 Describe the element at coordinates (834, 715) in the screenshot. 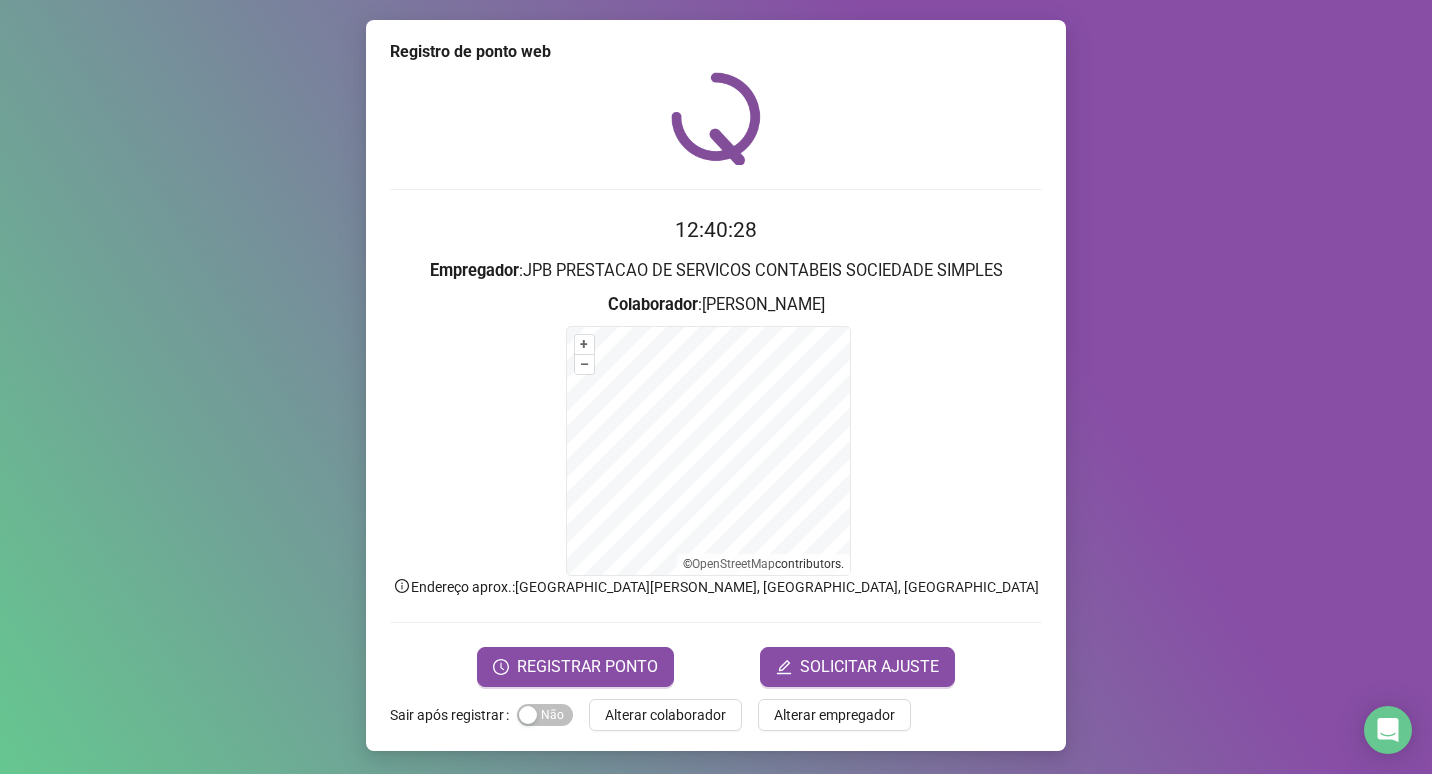

I see `span: Alterar empregador` at that location.